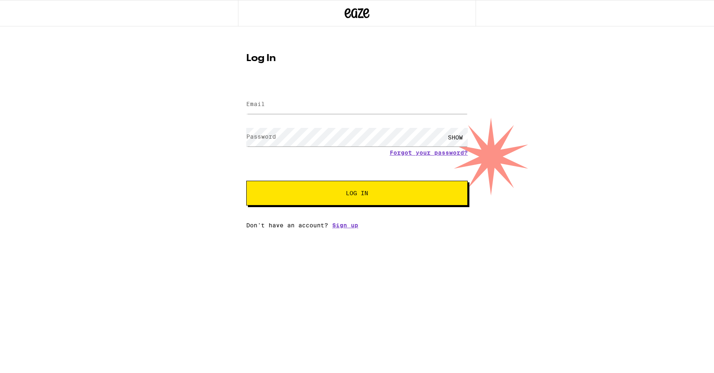  Describe the element at coordinates (357, 59) in the screenshot. I see `h1: Log In` at that location.